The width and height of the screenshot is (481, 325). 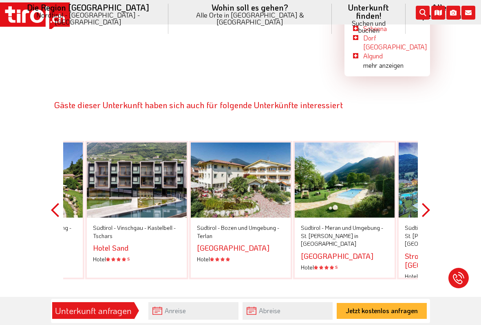 I want to click on button: Jetzt kostenlos anfragen, so click(x=382, y=310).